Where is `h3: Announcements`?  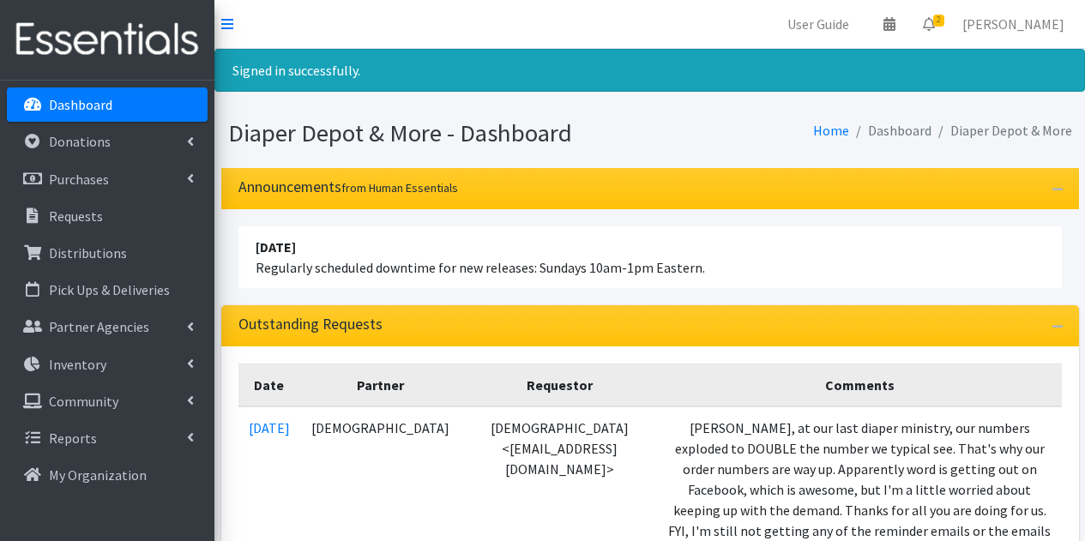
h3: Announcements is located at coordinates (348, 187).